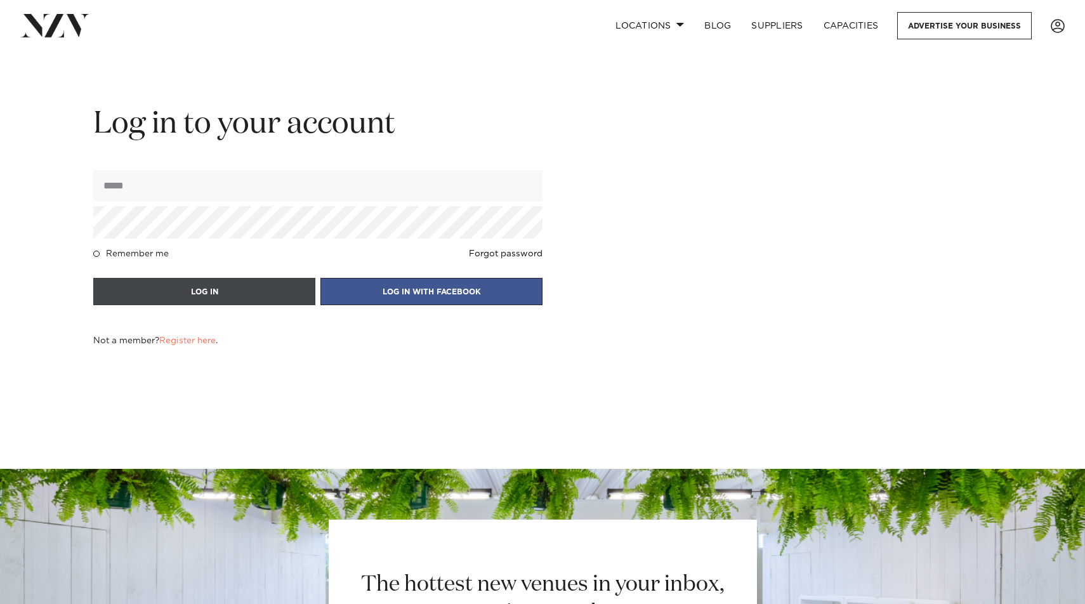  I want to click on a: Forgot password, so click(506, 254).